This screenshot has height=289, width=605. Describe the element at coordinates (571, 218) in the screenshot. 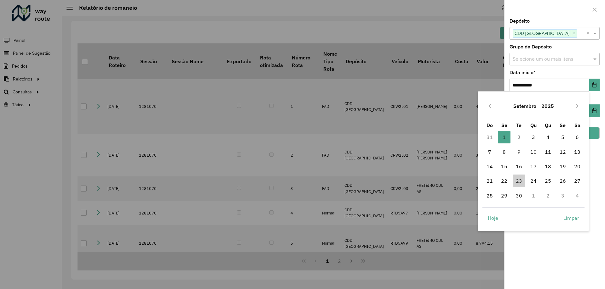

I see `span: Limpar` at that location.